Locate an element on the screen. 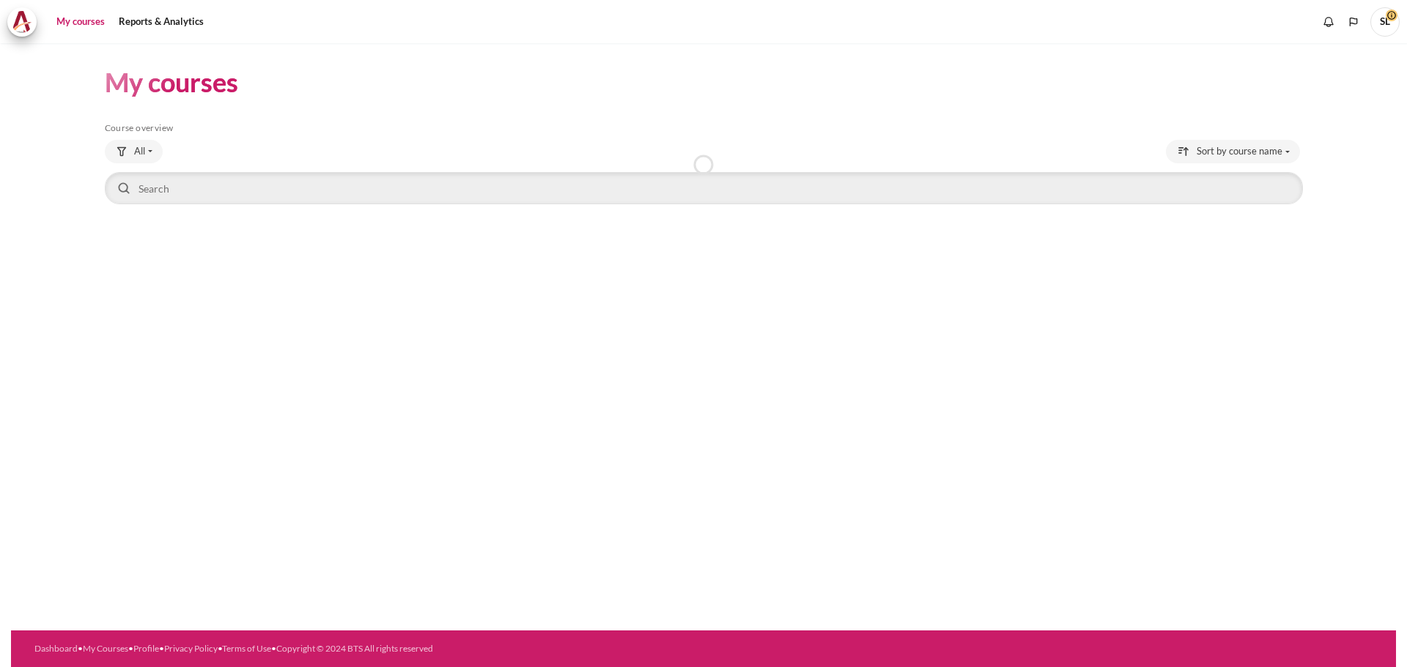 The image size is (1407, 667). a: User menu is located at coordinates (1385, 22).